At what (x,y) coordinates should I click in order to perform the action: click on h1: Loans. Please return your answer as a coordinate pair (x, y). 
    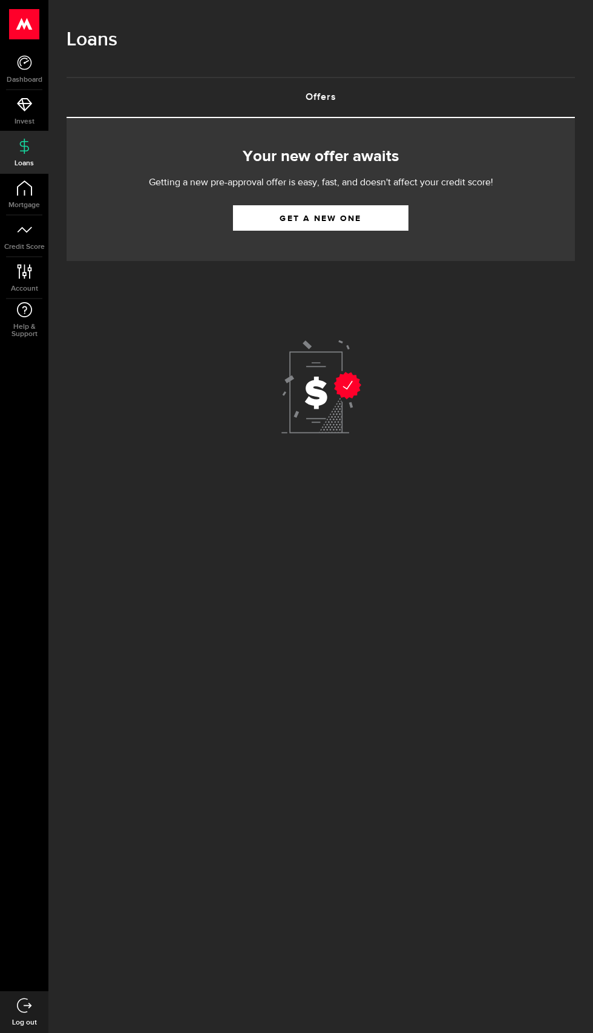
    Looking at the image, I should click on (321, 40).